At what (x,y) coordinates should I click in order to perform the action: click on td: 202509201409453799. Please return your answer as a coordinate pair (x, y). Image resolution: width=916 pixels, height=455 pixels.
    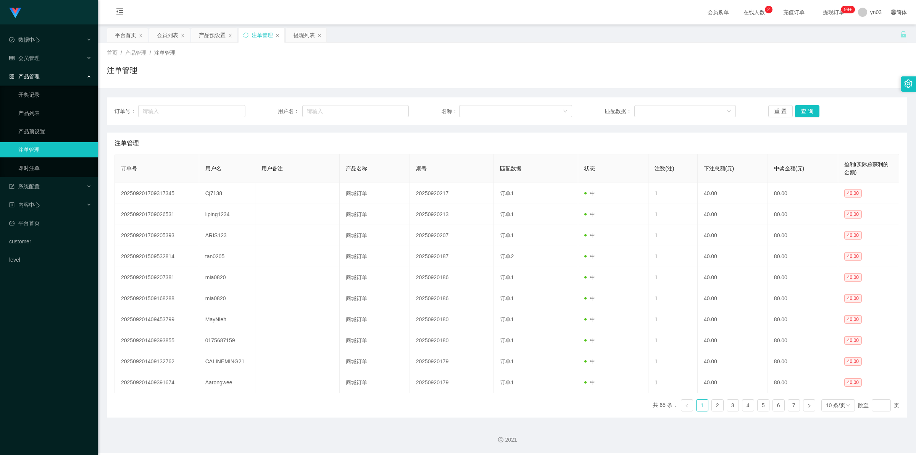
    Looking at the image, I should click on (157, 319).